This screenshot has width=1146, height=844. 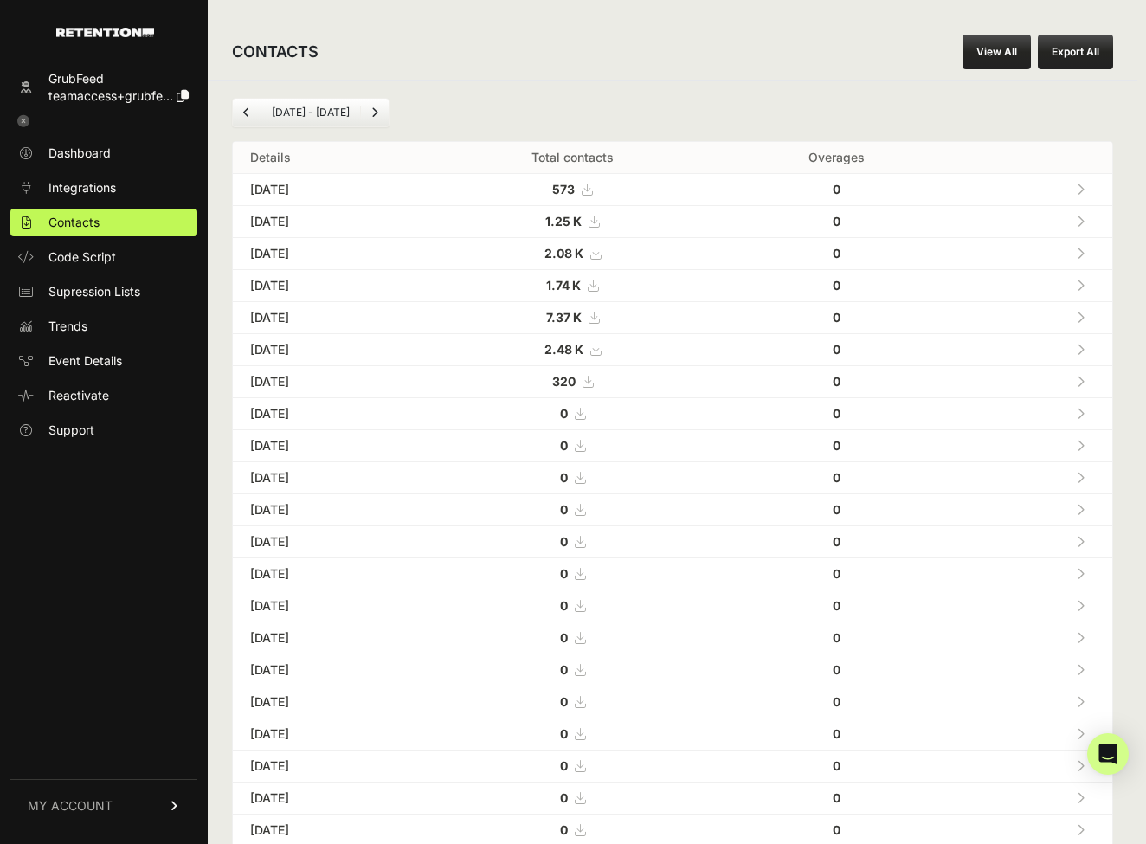 What do you see at coordinates (105, 32) in the screenshot?
I see `img: Retention.com` at bounding box center [105, 32].